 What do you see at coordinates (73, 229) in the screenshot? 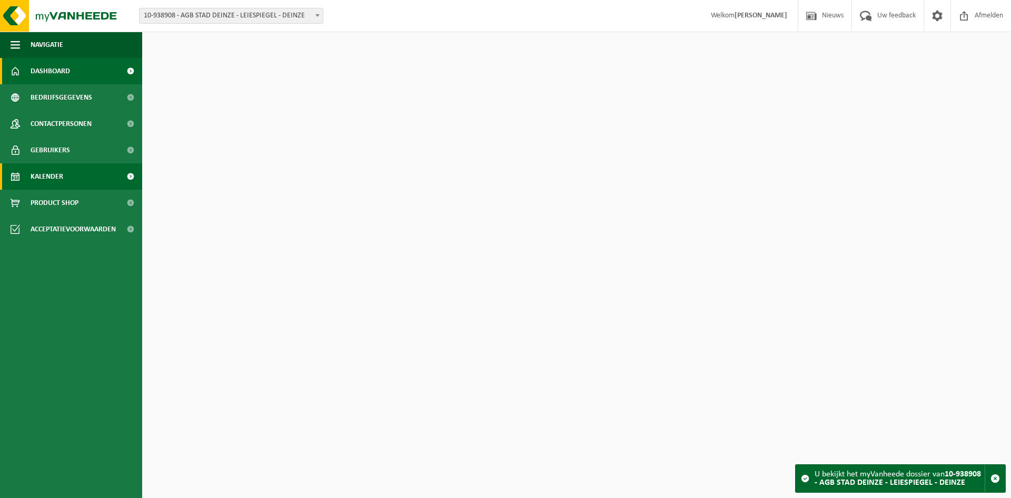
I see `span: Acceptatievoorwaarden` at bounding box center [73, 229].